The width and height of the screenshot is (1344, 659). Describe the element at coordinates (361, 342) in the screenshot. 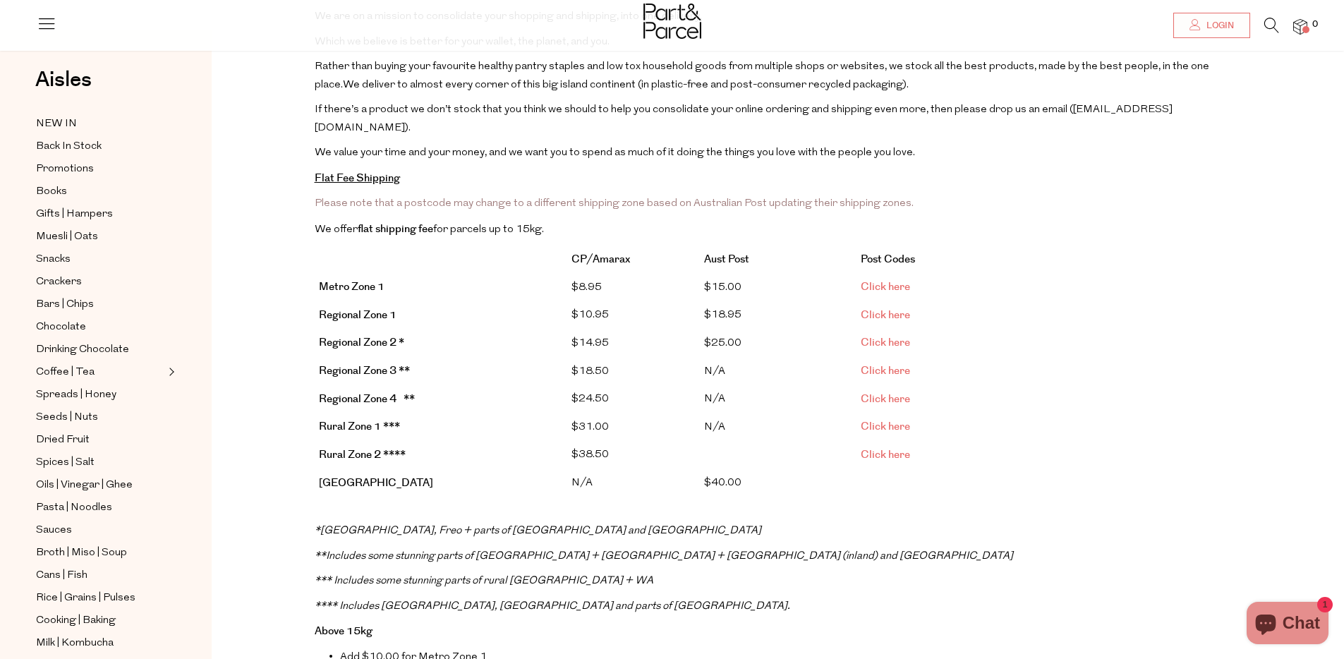

I see `b: Regional Zone 2 *` at that location.